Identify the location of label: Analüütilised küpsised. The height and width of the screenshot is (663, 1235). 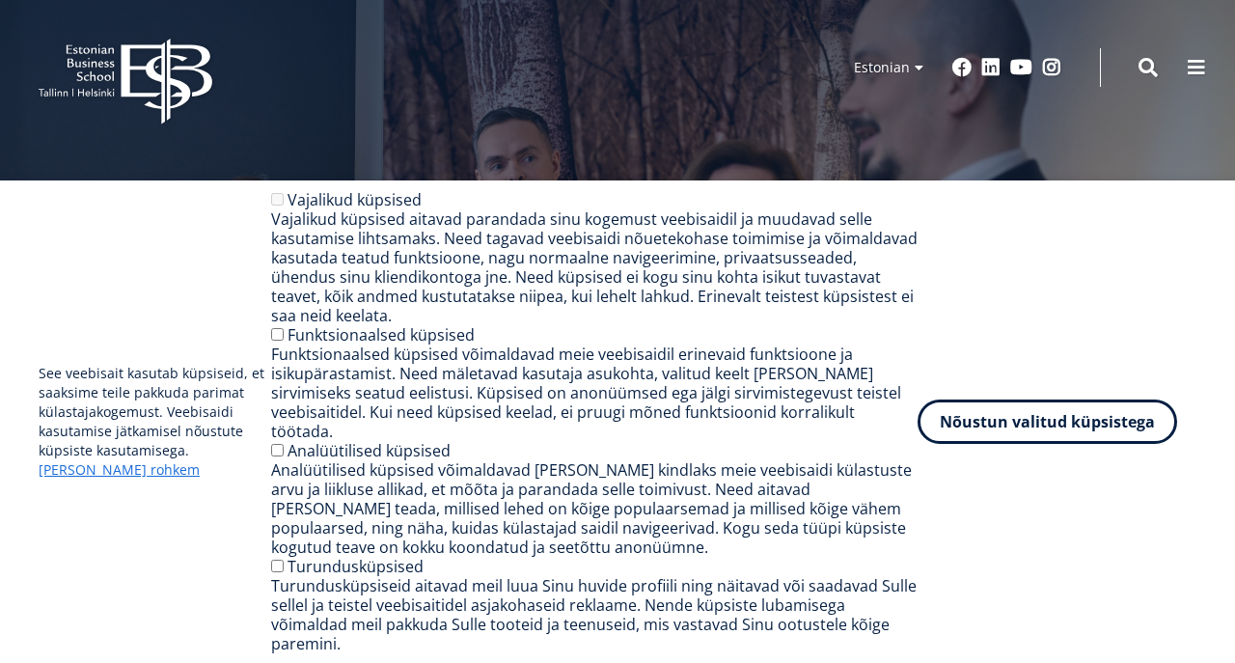
(369, 451).